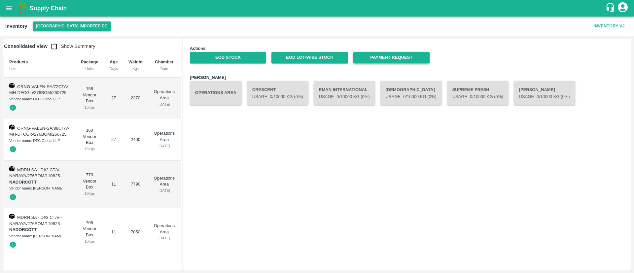 The width and height of the screenshot is (634, 273). Describe the element at coordinates (135, 98) in the screenshot. I see `span: 2370` at that location.